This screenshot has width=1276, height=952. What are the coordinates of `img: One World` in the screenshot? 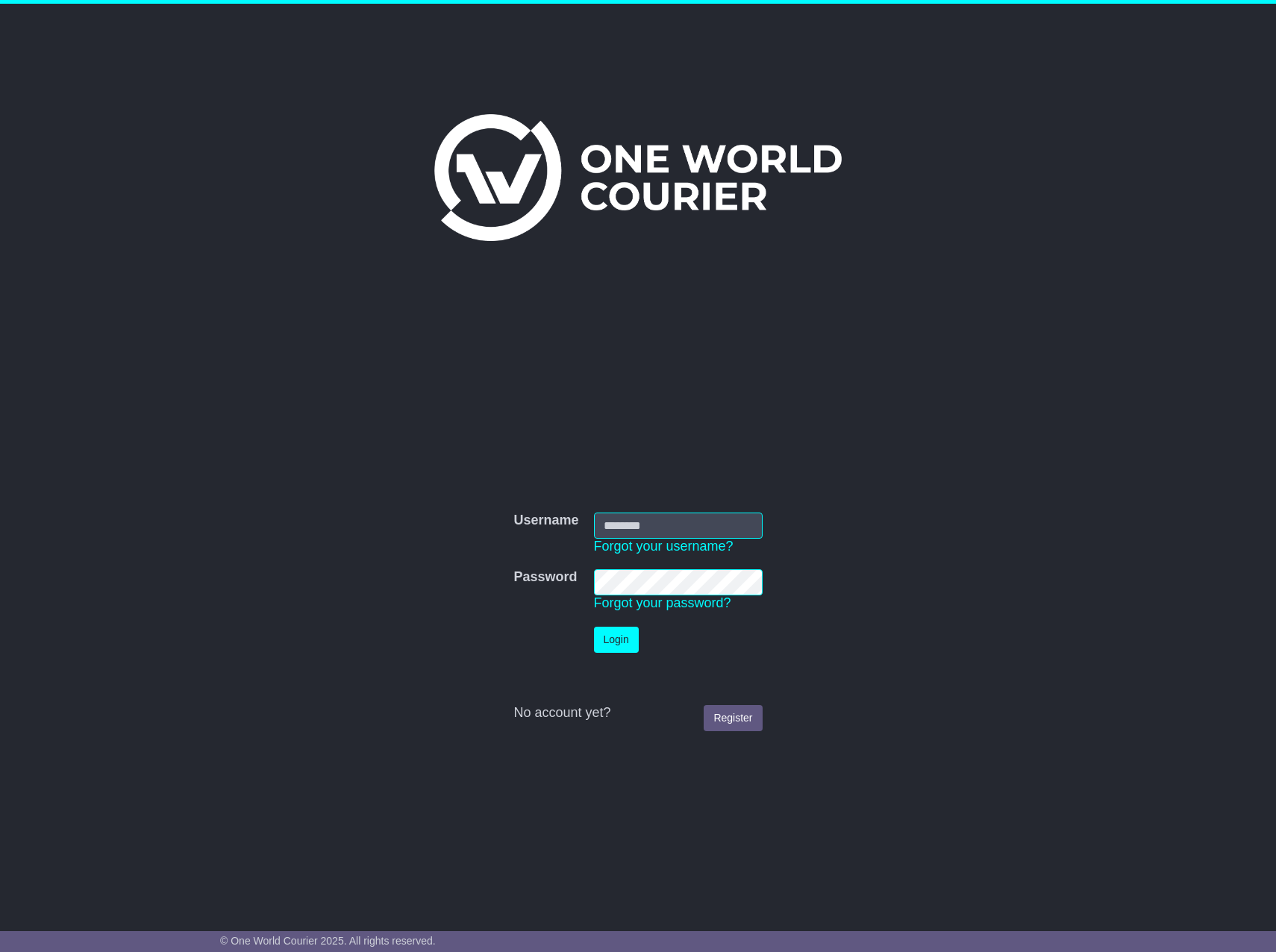 It's located at (638, 178).